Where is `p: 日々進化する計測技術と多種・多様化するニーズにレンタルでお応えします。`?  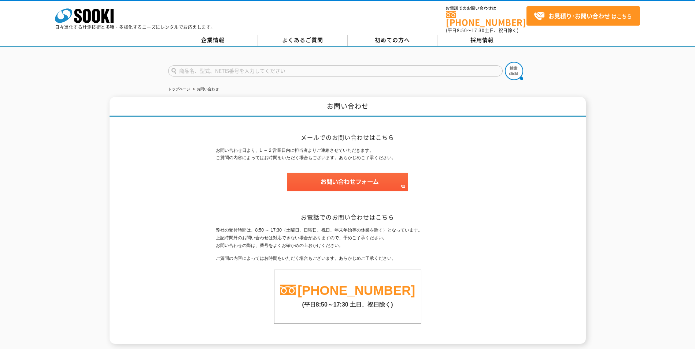 p: 日々進化する計測技術と多種・多様化するニーズにレンタルでお応えします。 is located at coordinates (135, 27).